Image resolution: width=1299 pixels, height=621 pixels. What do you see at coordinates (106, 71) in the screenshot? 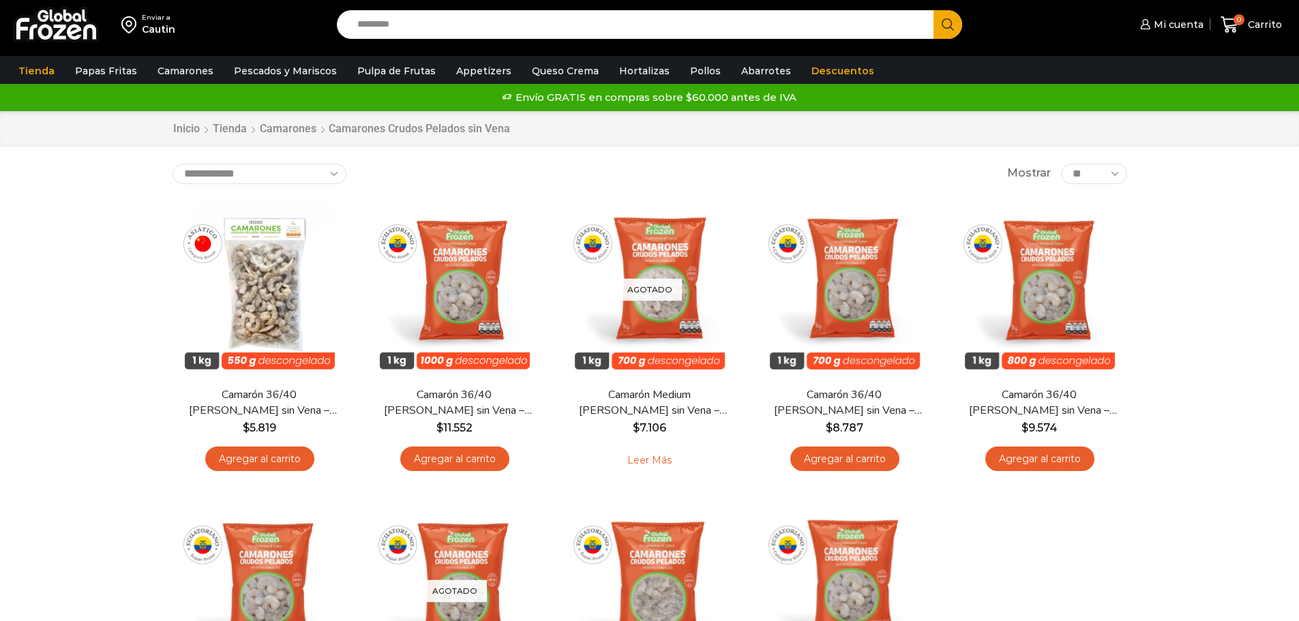
I see `a: Papas Fritas` at bounding box center [106, 71].